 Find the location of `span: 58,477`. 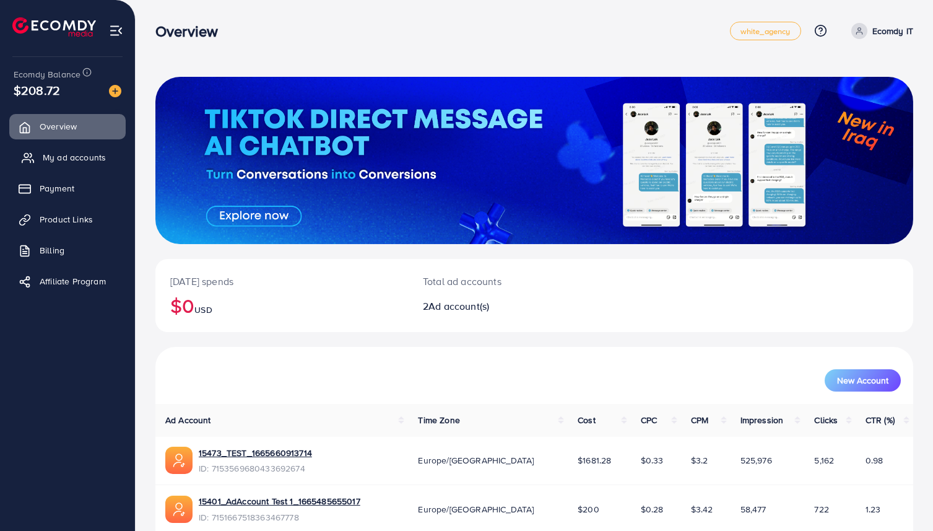

span: 58,477 is located at coordinates (754, 509).